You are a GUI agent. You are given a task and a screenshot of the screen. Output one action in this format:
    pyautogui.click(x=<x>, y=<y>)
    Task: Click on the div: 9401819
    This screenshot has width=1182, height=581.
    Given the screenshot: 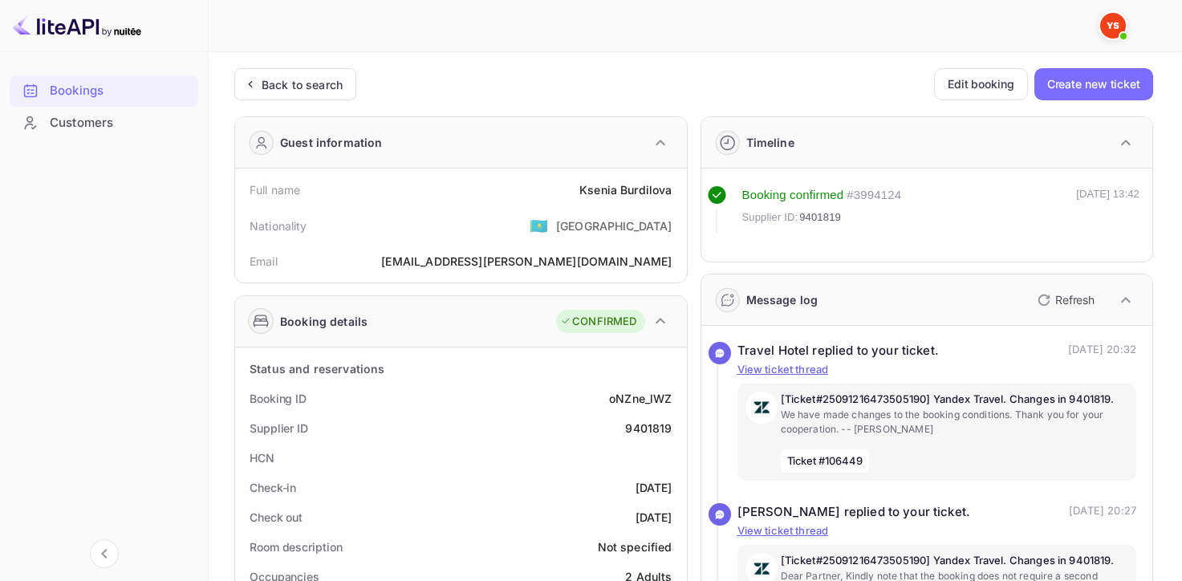 What is the action you would take?
    pyautogui.click(x=648, y=428)
    